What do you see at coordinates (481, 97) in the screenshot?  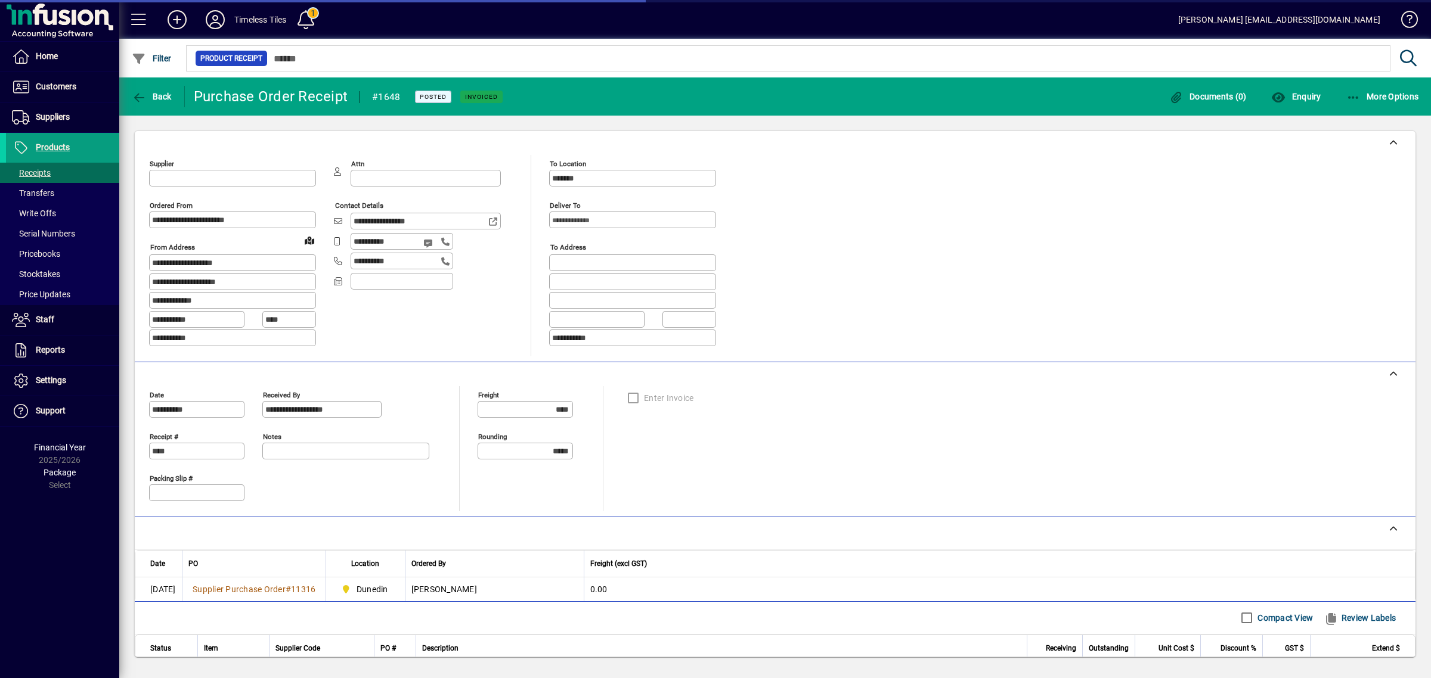 I see `span: Invoiced` at bounding box center [481, 97].